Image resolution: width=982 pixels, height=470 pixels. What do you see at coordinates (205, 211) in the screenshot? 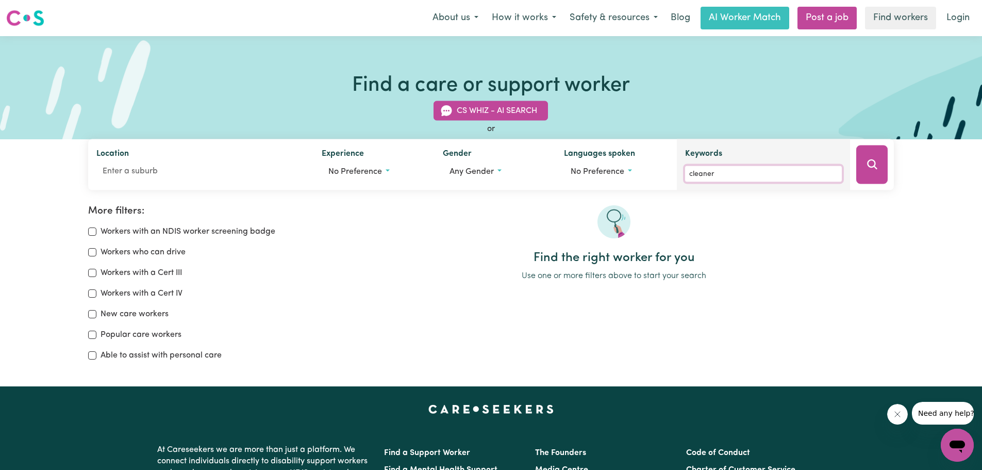
I see `h2: More filters:` at bounding box center [205, 211].